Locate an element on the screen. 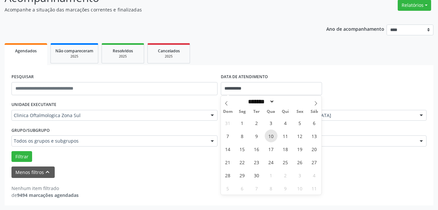  span: Cancelados is located at coordinates (169, 51).